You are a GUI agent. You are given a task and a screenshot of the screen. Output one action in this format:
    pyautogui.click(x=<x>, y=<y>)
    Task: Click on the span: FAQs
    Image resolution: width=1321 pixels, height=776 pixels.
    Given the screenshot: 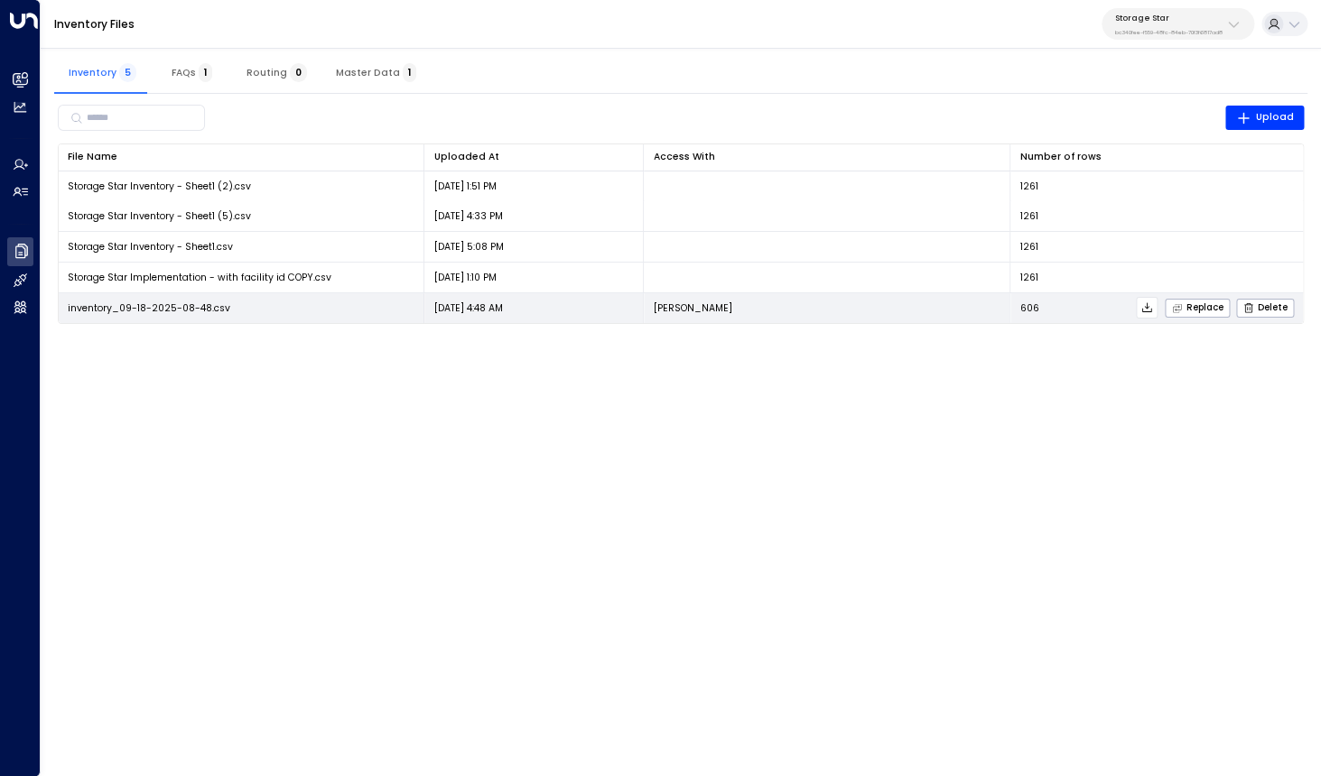 What is the action you would take?
    pyautogui.click(x=191, y=72)
    